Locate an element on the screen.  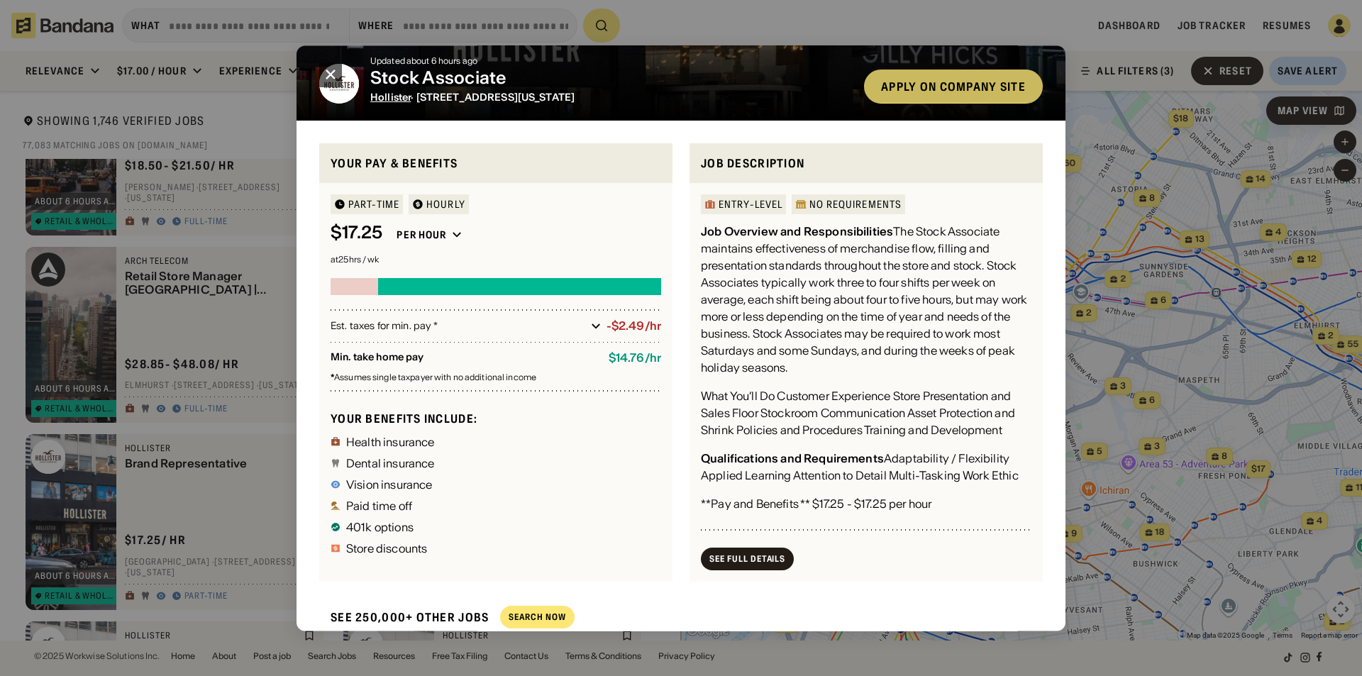
div: Qualifications and Requirements is located at coordinates (792, 459).